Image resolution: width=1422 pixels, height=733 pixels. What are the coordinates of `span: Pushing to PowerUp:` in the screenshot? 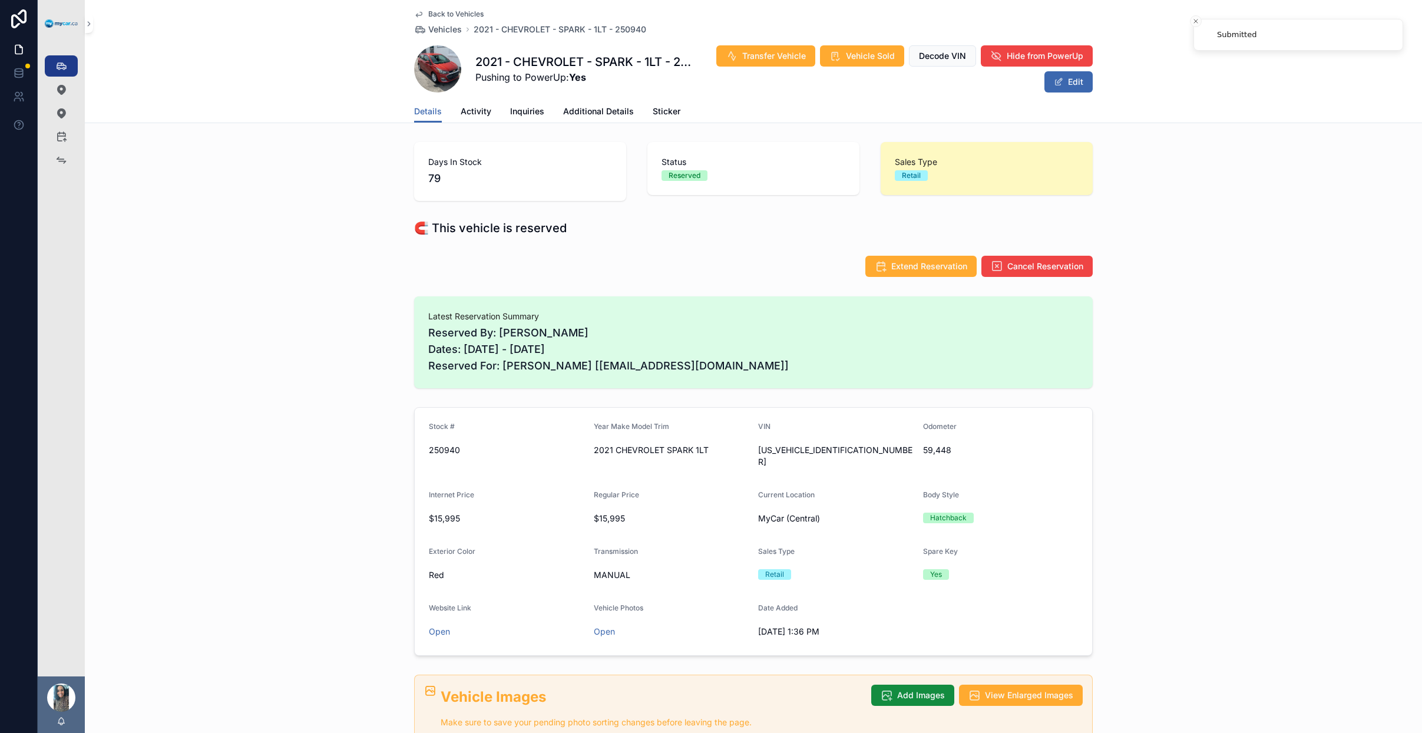 It's located at (585, 77).